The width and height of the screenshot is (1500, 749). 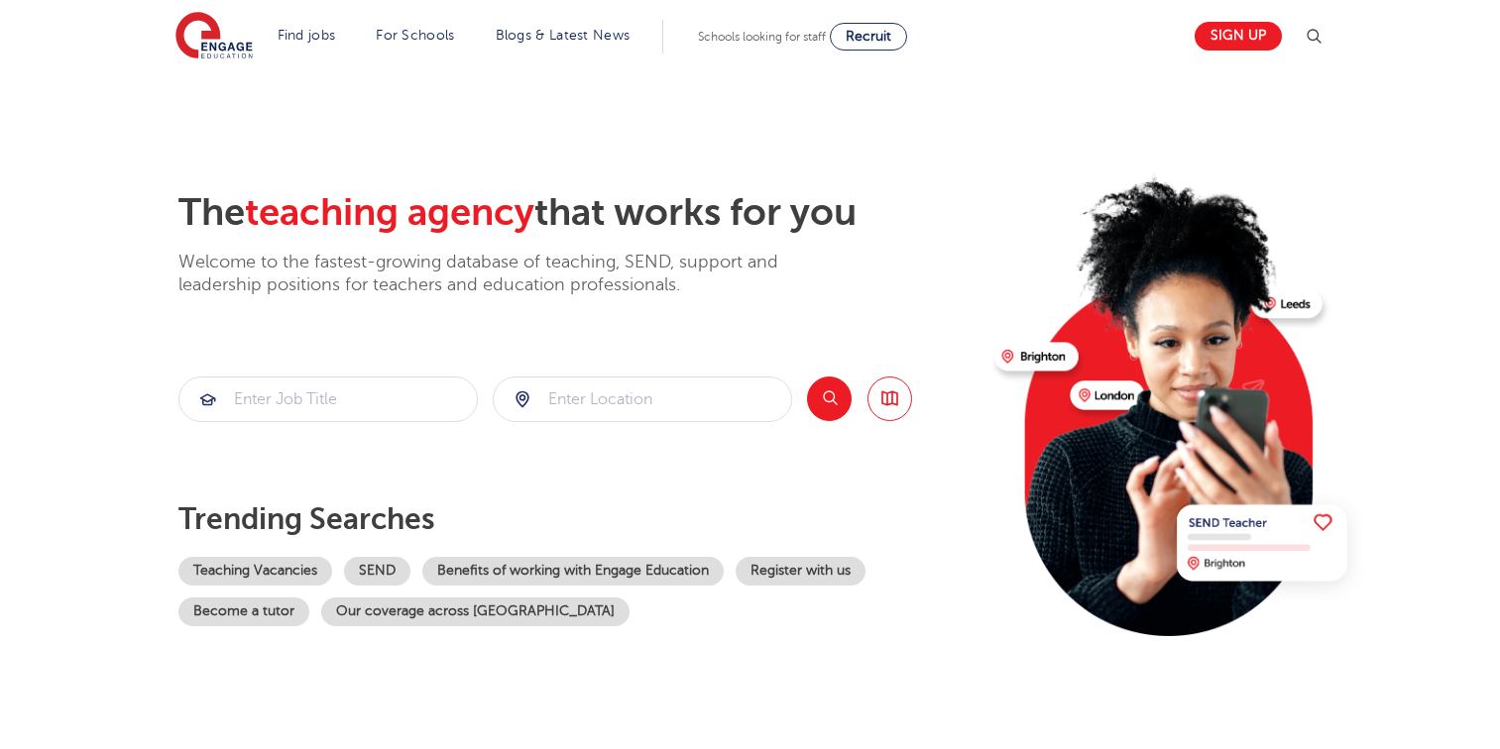 What do you see at coordinates (578, 519) in the screenshot?
I see `p: Trending searches` at bounding box center [578, 519].